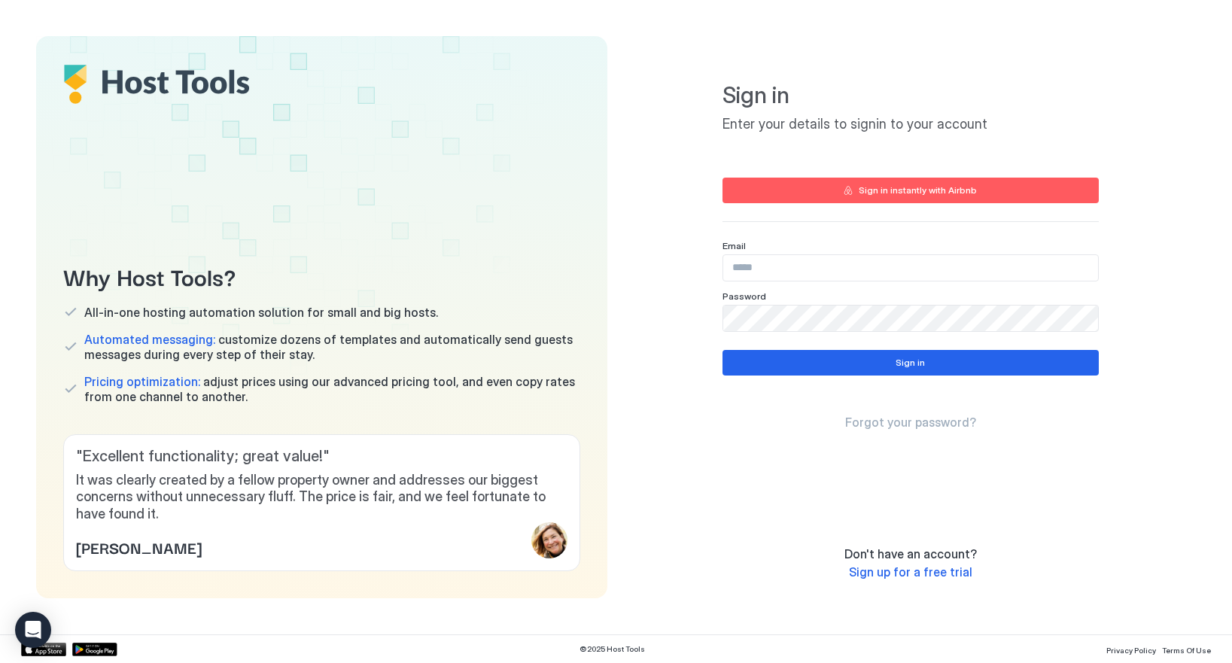  What do you see at coordinates (44, 649) in the screenshot?
I see `a: App Store` at bounding box center [44, 649].